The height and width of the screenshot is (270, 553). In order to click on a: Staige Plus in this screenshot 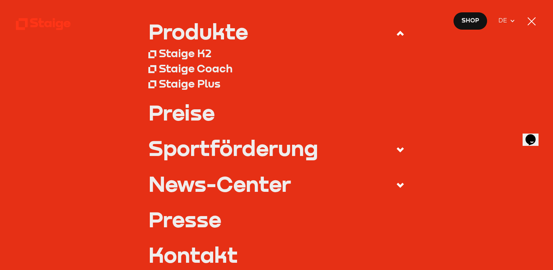, I will do `click(277, 84)`.